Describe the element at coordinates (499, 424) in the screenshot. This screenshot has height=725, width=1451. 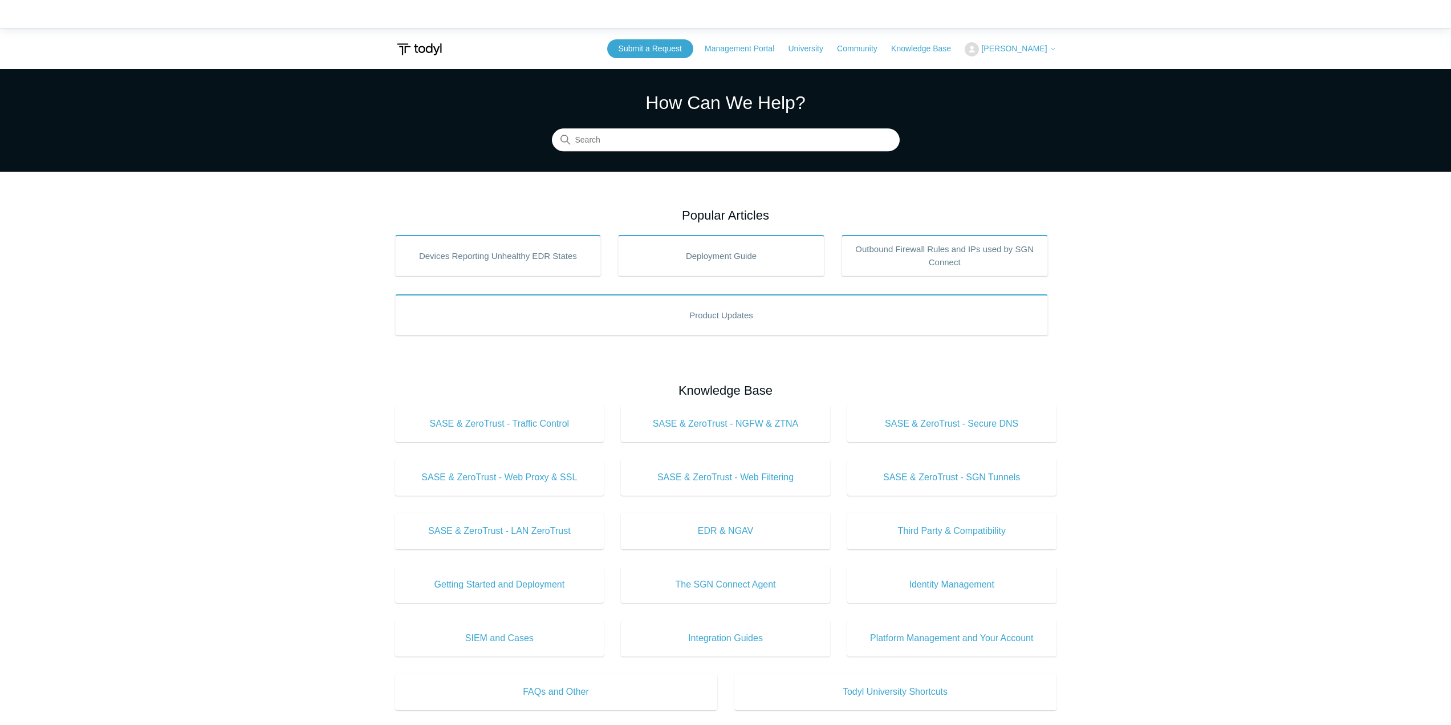
I see `a: SASE & ZeroTrust - Traffic Control` at that location.